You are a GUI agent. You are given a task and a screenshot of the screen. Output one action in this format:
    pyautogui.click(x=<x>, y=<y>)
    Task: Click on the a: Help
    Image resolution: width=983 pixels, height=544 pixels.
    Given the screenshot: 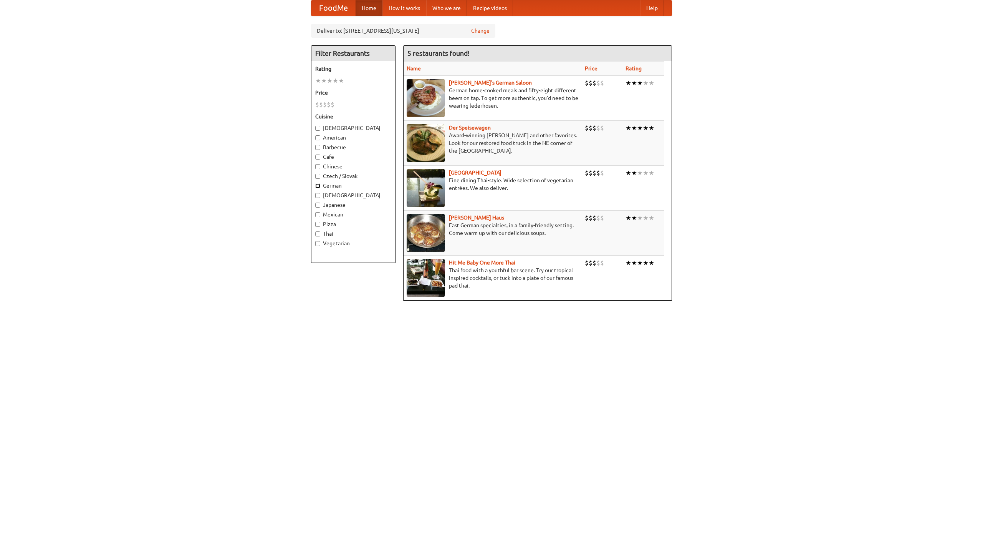 What is the action you would take?
    pyautogui.click(x=652, y=8)
    